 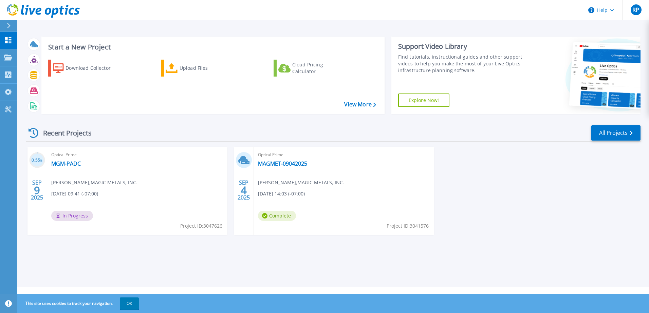 What do you see at coordinates (615, 133) in the screenshot?
I see `a: All Projects` at bounding box center [615, 133].